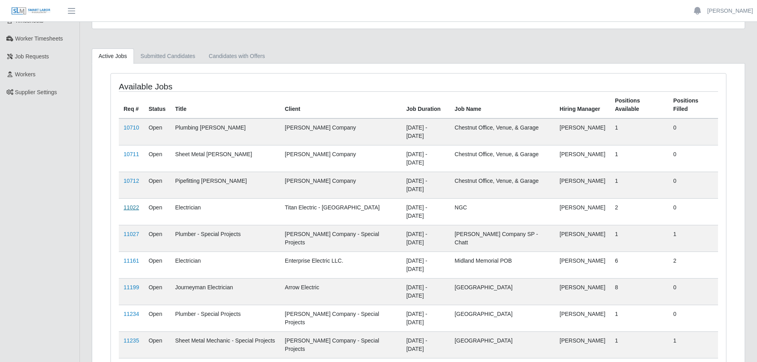  What do you see at coordinates (131, 340) in the screenshot?
I see `a: 11235` at bounding box center [131, 340].